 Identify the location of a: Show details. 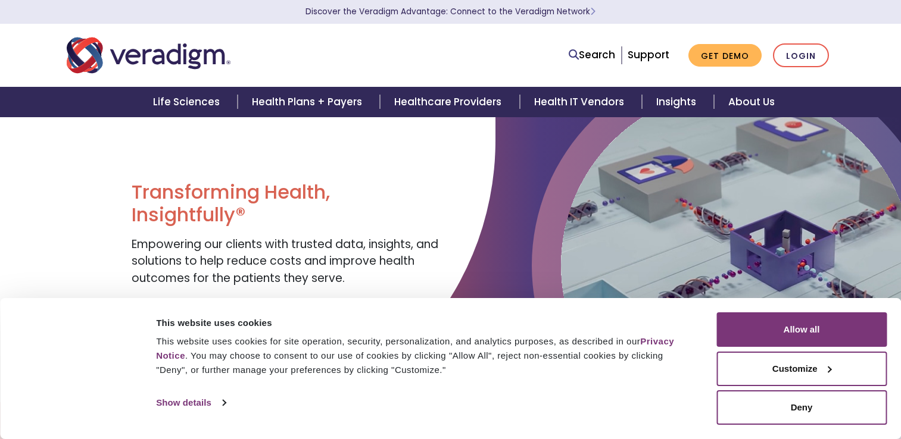
(190, 403).